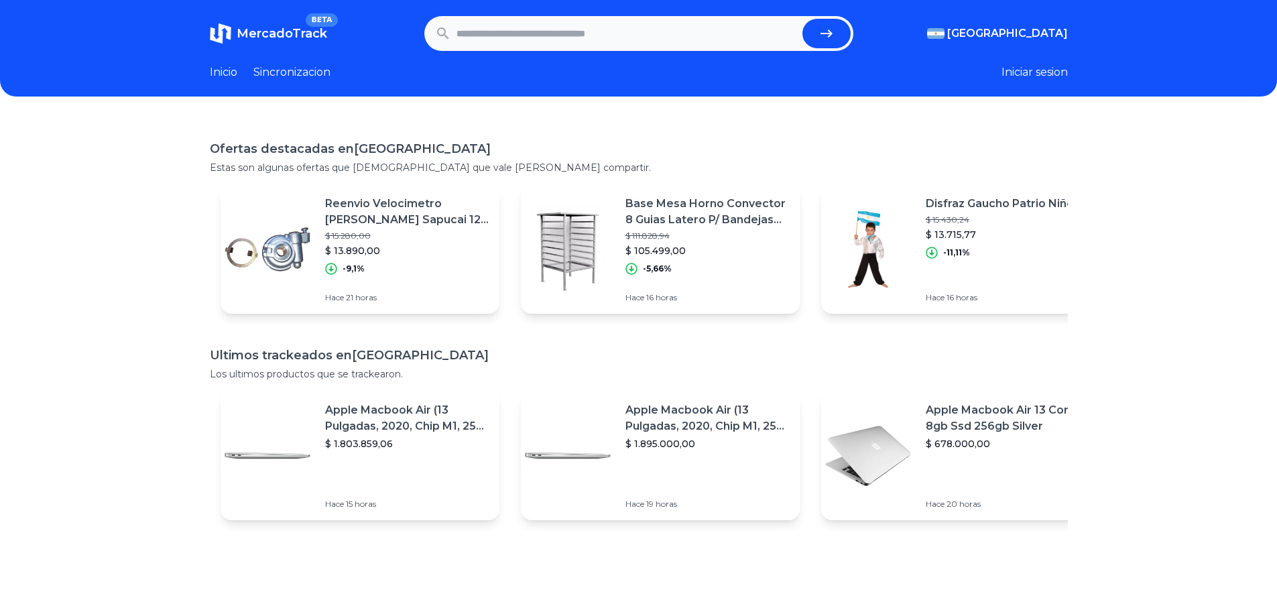 The image size is (1277, 606). Describe the element at coordinates (1000, 204) in the screenshot. I see `p: Disfraz Gaucho Patrio Niño` at that location.